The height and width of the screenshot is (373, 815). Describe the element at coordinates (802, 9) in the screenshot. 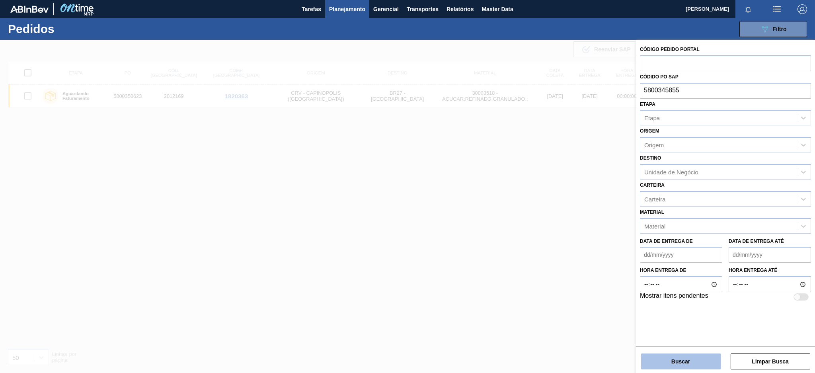

I see `img: Logout` at that location.